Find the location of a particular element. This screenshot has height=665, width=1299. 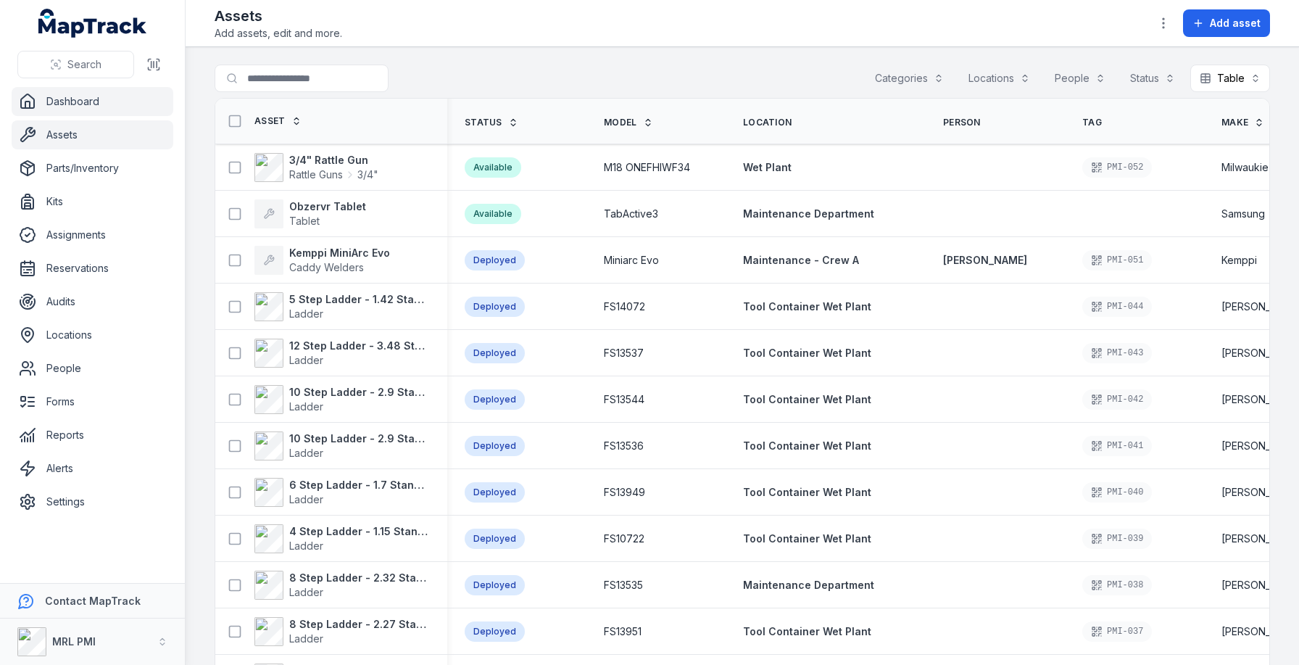

span: Kemppi is located at coordinates (1239, 260).